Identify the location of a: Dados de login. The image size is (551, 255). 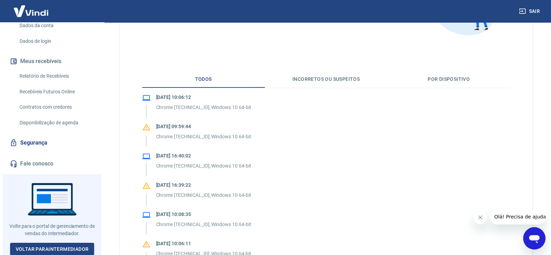
(56, 41).